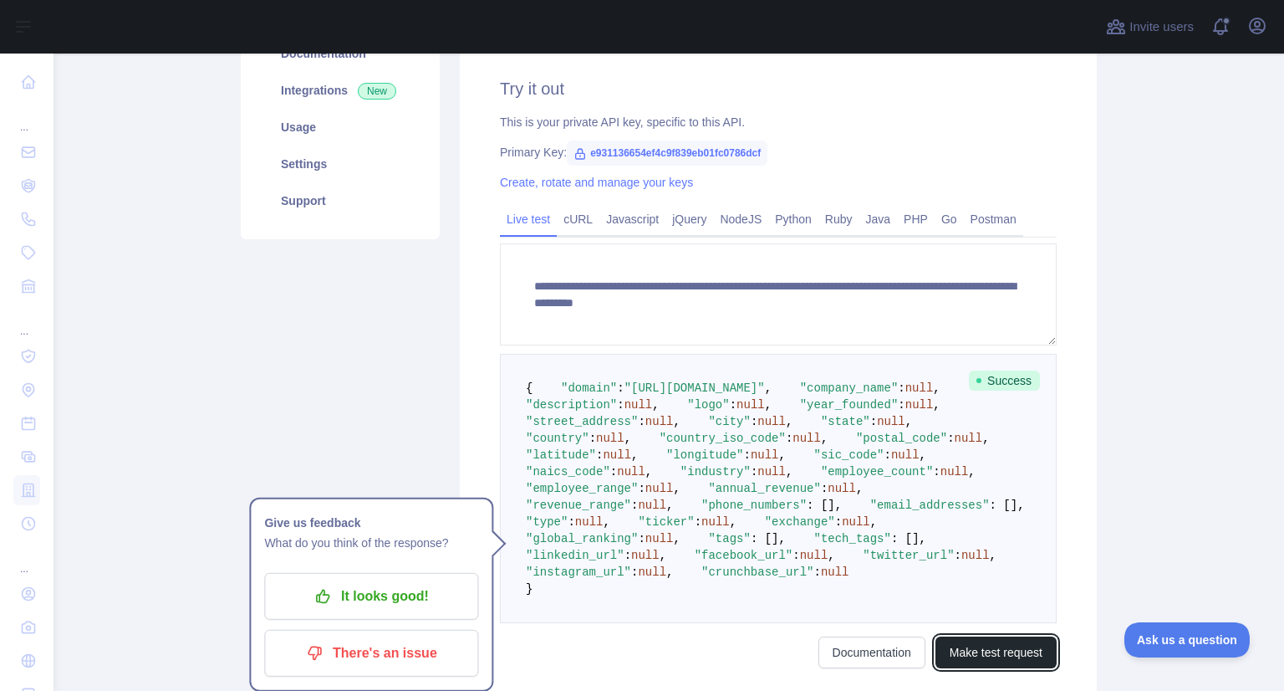  I want to click on span: "instagram_url", so click(579, 572).